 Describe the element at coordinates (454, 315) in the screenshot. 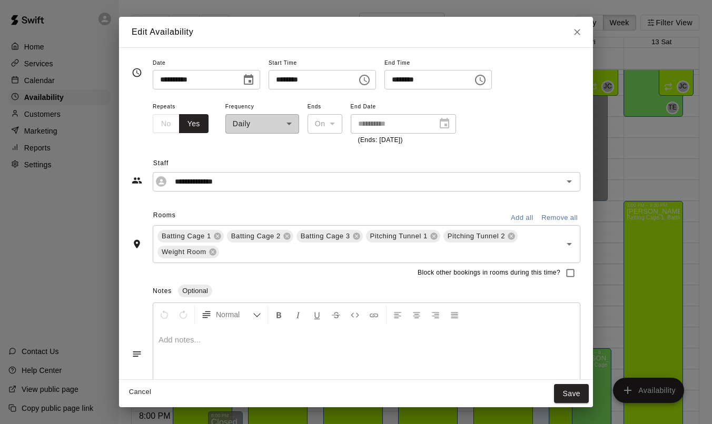

I see `button: Justify Align` at that location.